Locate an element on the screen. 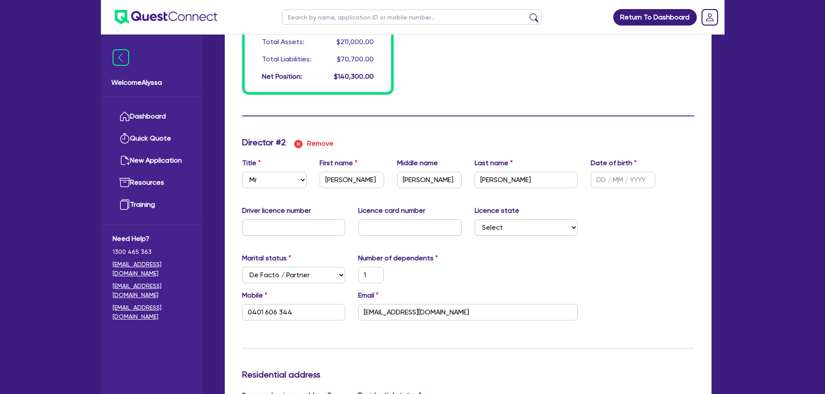 The width and height of the screenshot is (825, 394). span: Need Help? is located at coordinates (152, 239).